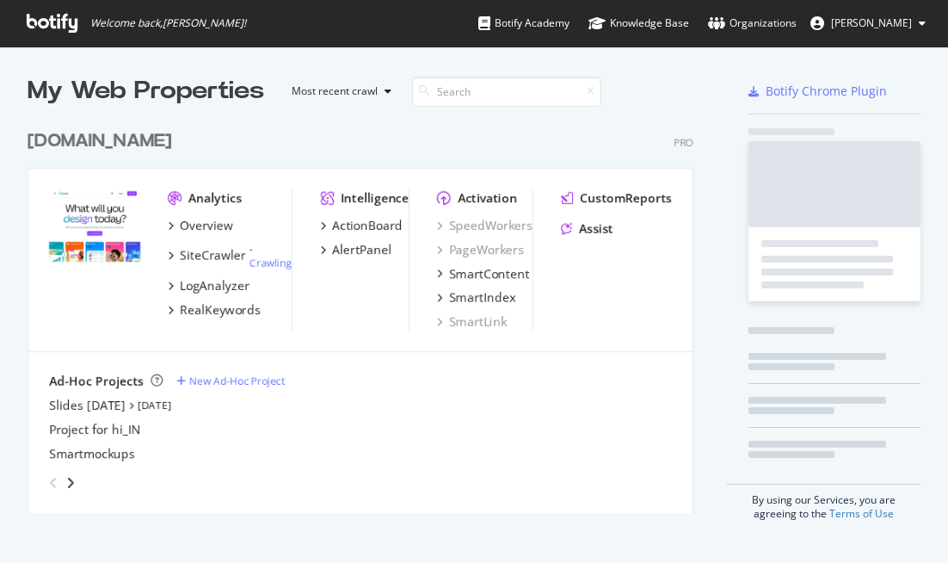  What do you see at coordinates (214, 286) in the screenshot?
I see `div: LogAnalyzer` at bounding box center [214, 286].